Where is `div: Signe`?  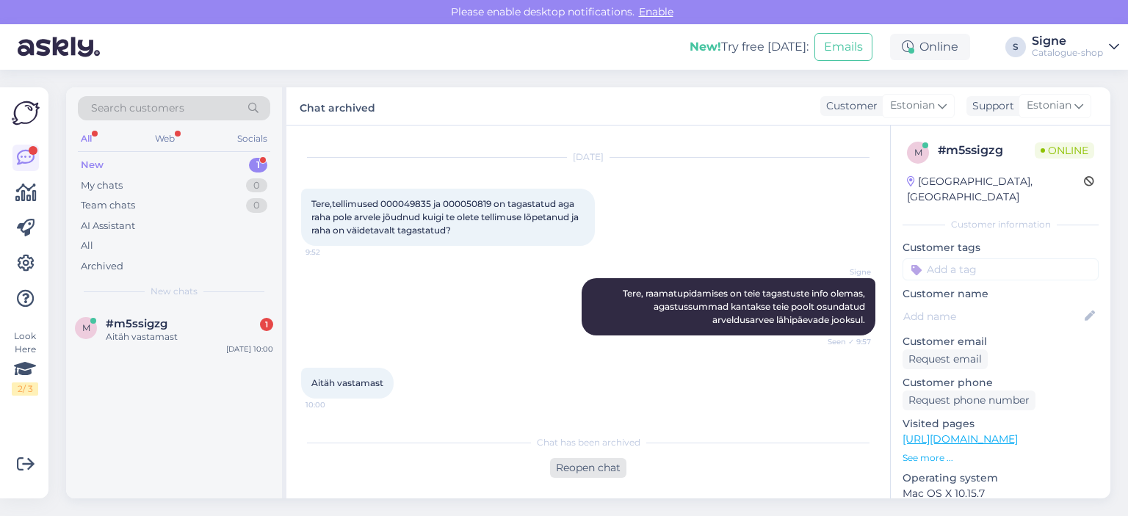 div: Signe is located at coordinates (1067, 41).